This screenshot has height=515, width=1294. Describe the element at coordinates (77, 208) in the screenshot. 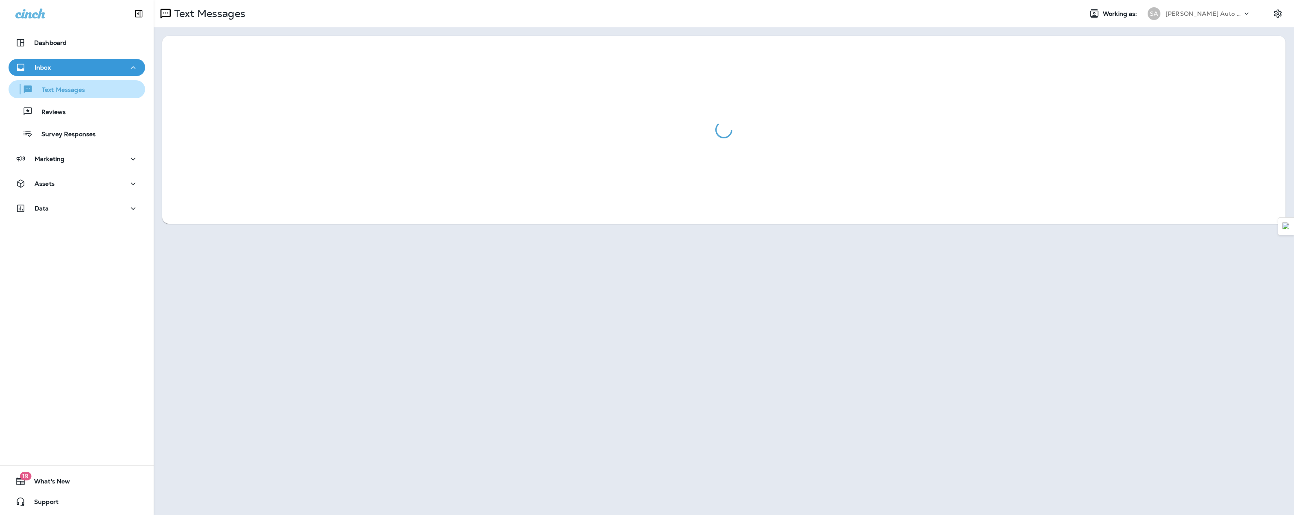

I see `button: Data` at that location.